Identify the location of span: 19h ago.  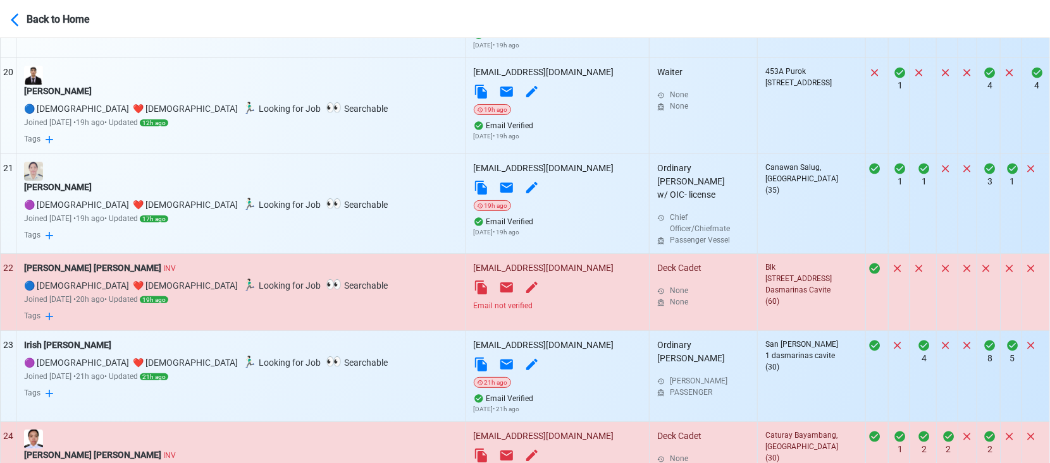
(154, 300).